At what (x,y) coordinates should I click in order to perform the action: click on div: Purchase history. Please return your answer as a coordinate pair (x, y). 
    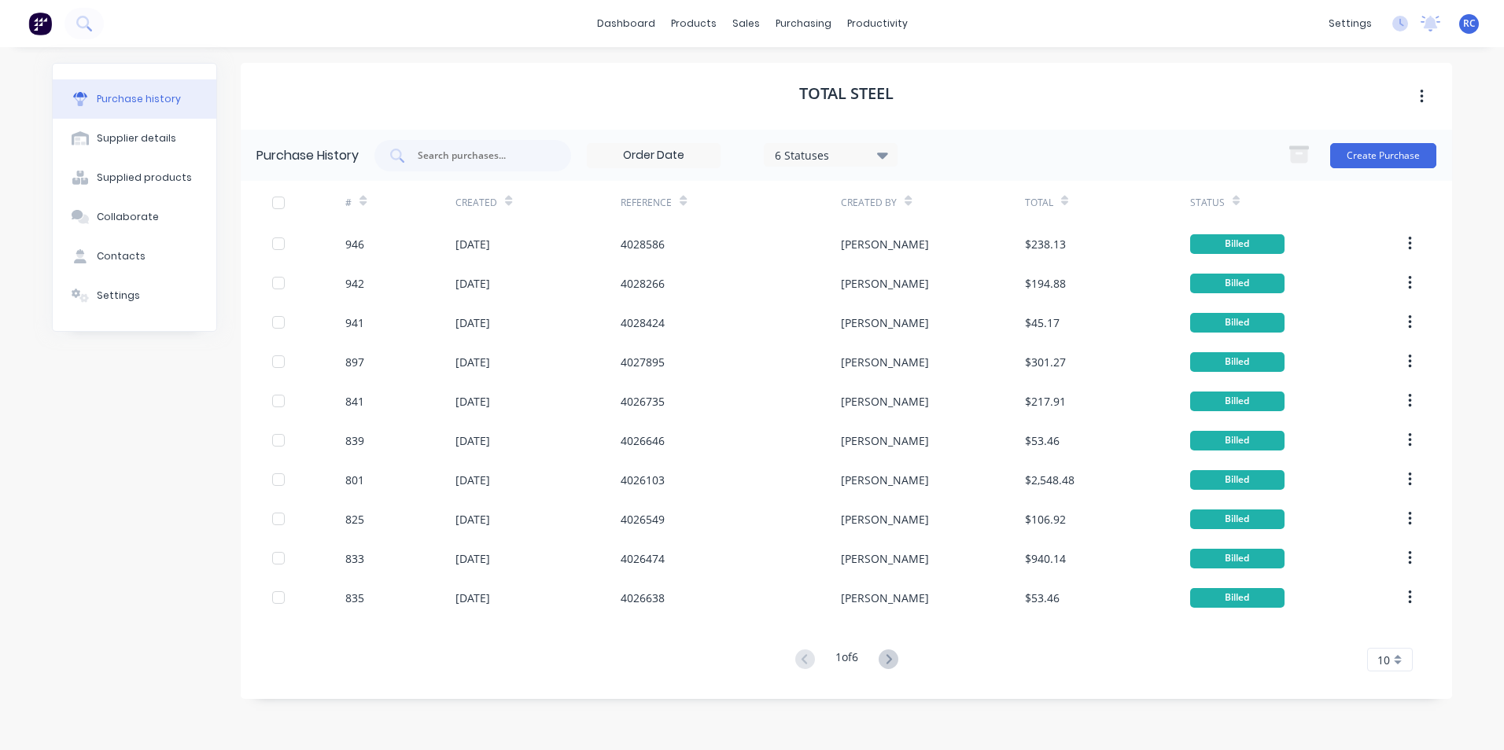
    Looking at the image, I should click on (138, 99).